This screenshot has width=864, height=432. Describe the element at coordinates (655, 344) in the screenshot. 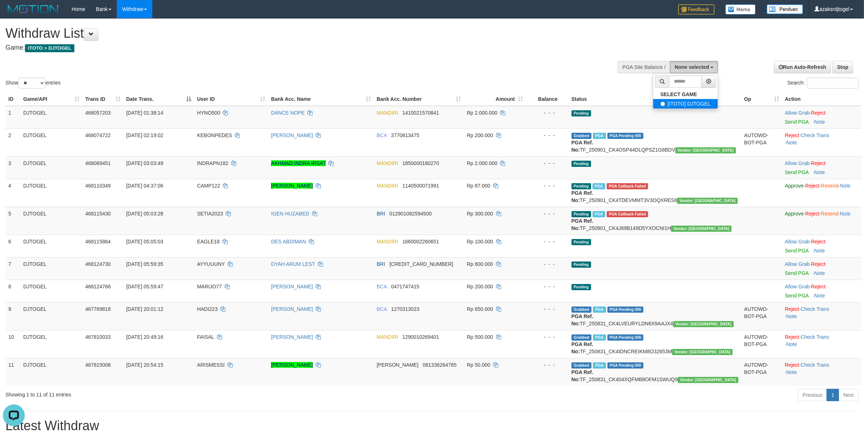

I see `td: TF_250831_CK4IDNCREIKM8O32653M` at that location.